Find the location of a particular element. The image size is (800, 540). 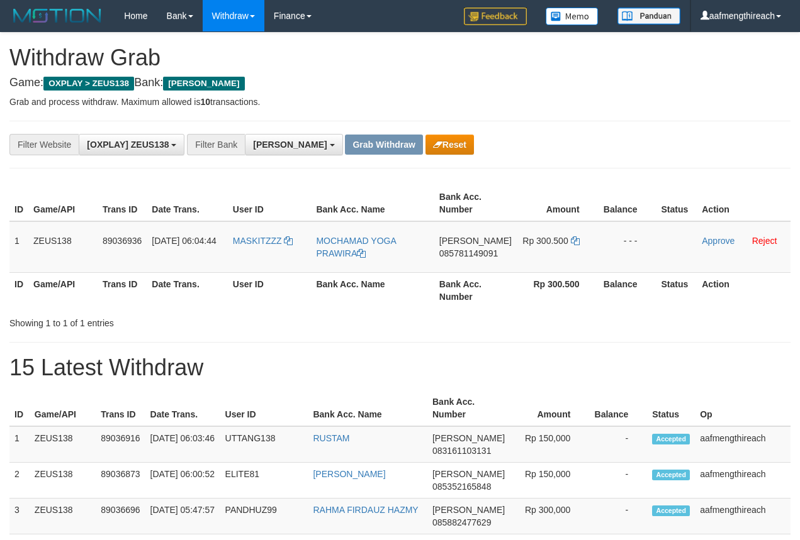

span: Copy 085882477629 to clipboard is located at coordinates (461, 523).